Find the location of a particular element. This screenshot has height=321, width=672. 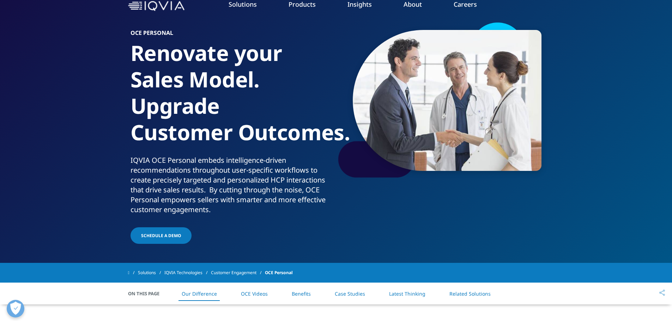

a: IQVIA Technologies is located at coordinates (188, 273).